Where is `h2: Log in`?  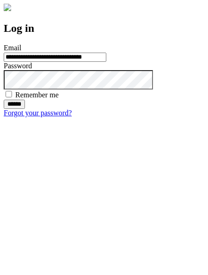 h2: Log in is located at coordinates (104, 28).